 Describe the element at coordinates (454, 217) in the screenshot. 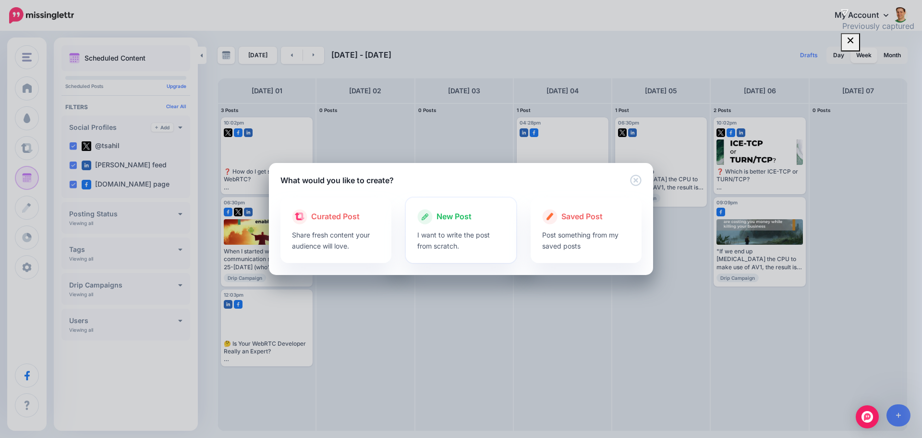

I see `span: New Post` at that location.